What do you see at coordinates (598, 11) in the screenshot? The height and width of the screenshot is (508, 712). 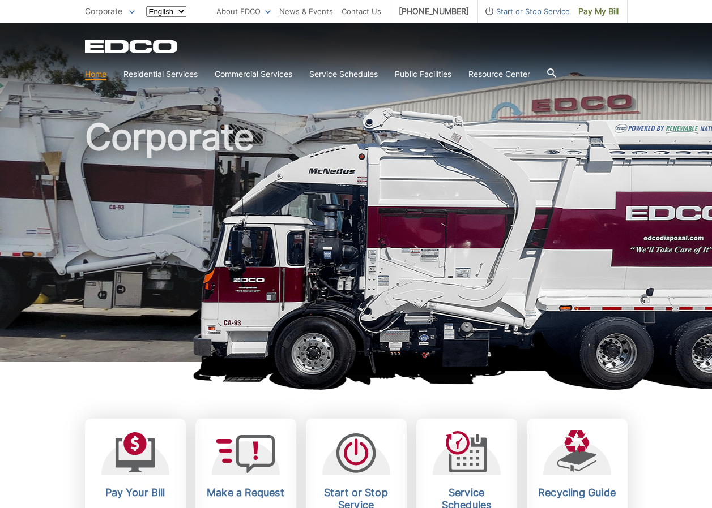 I see `span: Pay My Bill` at bounding box center [598, 11].